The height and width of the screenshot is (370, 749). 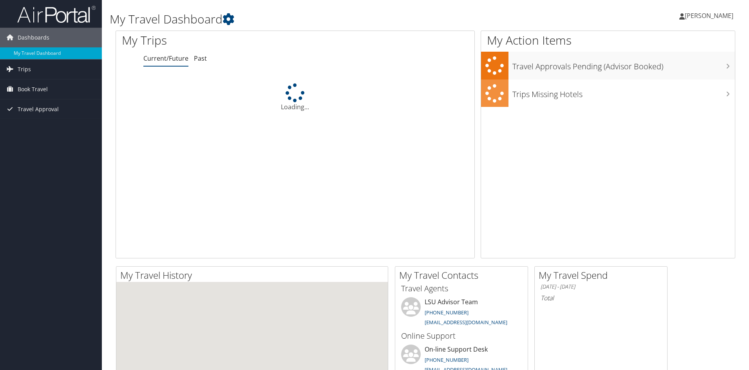 I want to click on a: Current/Future, so click(x=166, y=58).